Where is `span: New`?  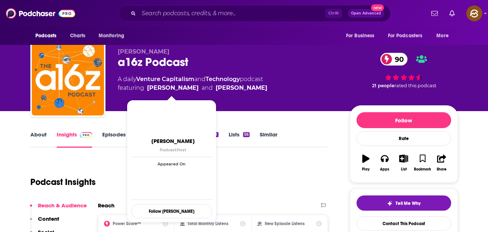
span: New is located at coordinates (378, 8).